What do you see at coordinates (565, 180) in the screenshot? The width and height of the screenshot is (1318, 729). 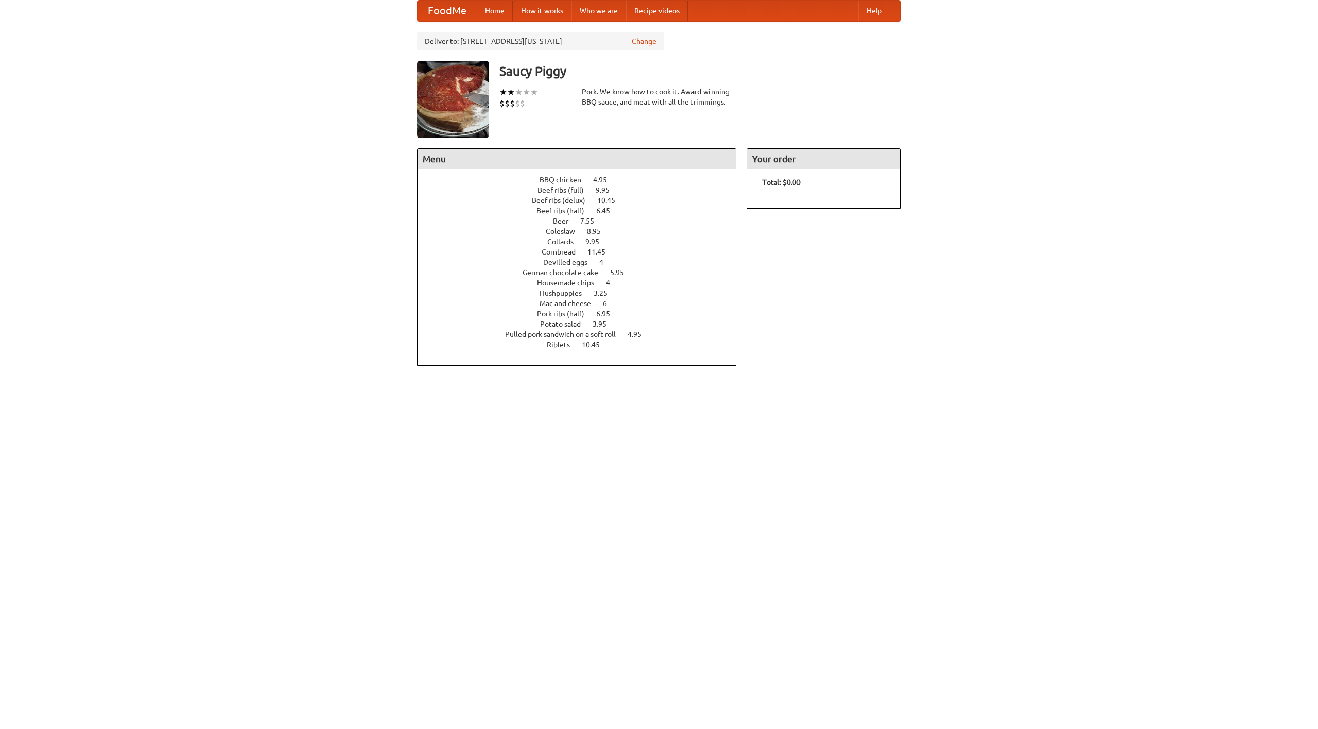 I see `span: BBQ chicken` at bounding box center [565, 180].